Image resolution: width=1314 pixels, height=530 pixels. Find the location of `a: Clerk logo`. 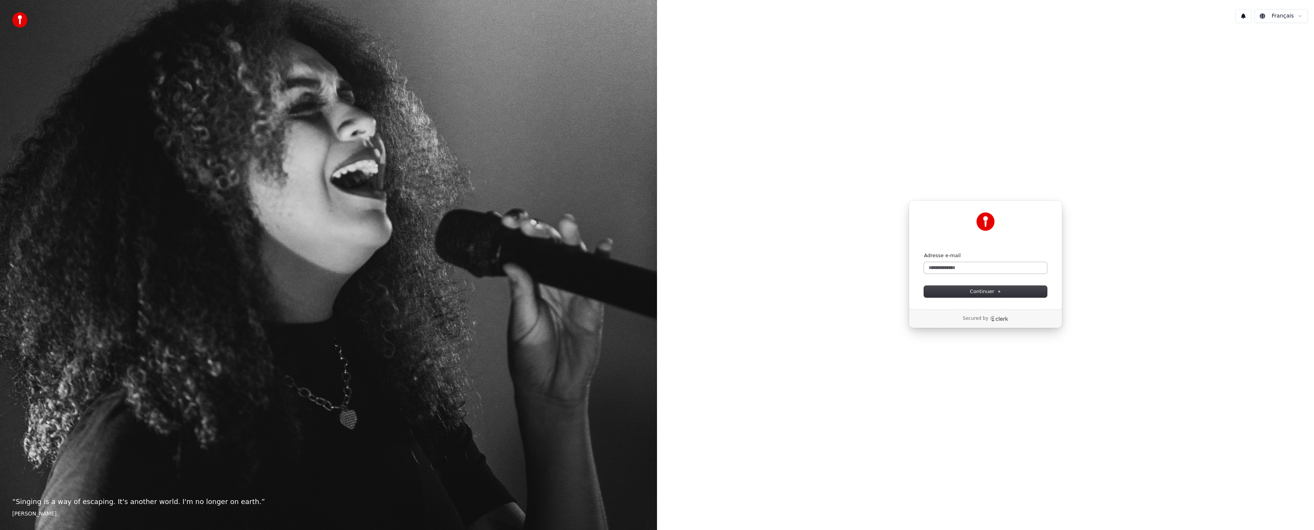

a: Clerk logo is located at coordinates (999, 319).